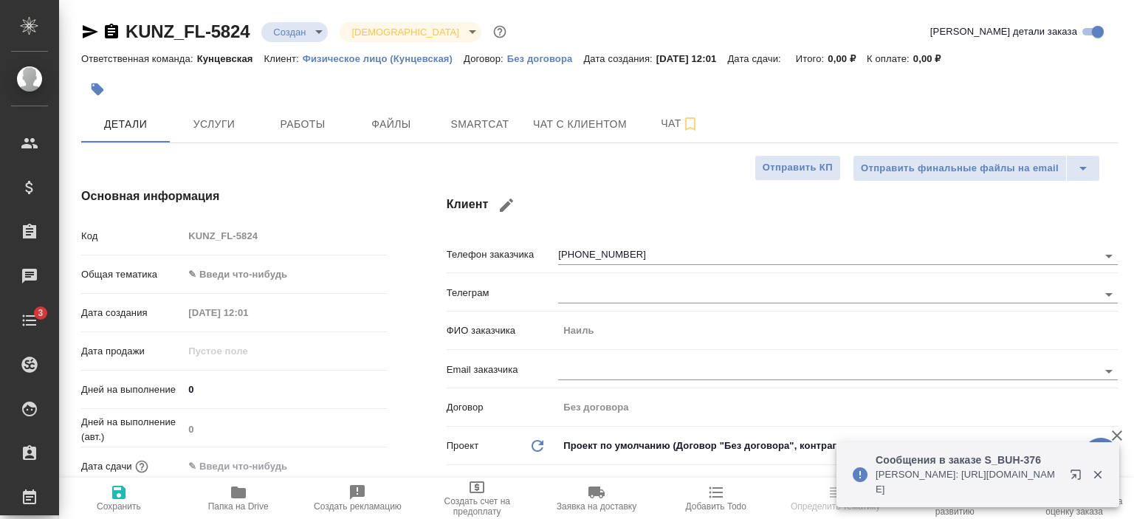  Describe the element at coordinates (111, 32) in the screenshot. I see `button: Скопировать ссылку` at that location.